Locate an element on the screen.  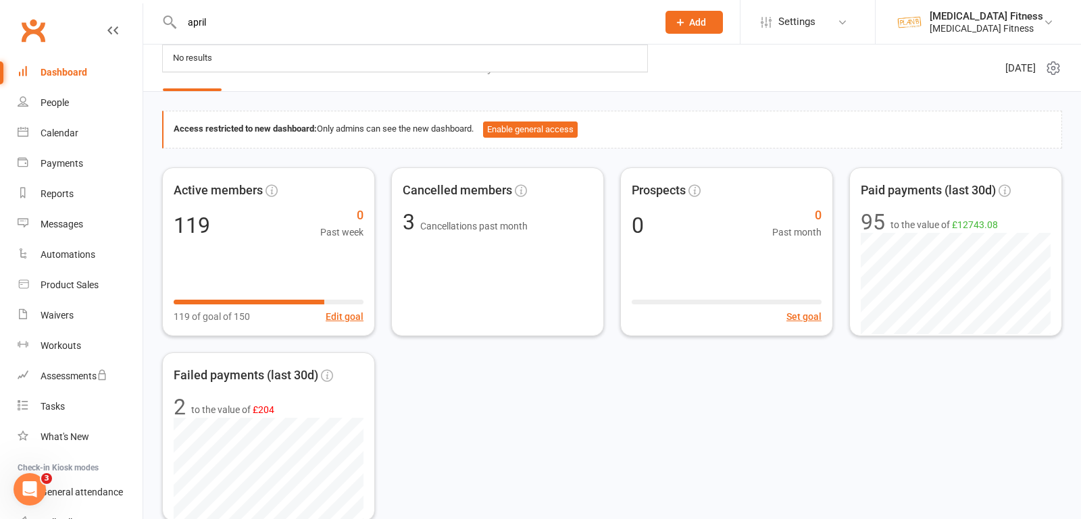
span: Cancellations past month is located at coordinates (474, 226).